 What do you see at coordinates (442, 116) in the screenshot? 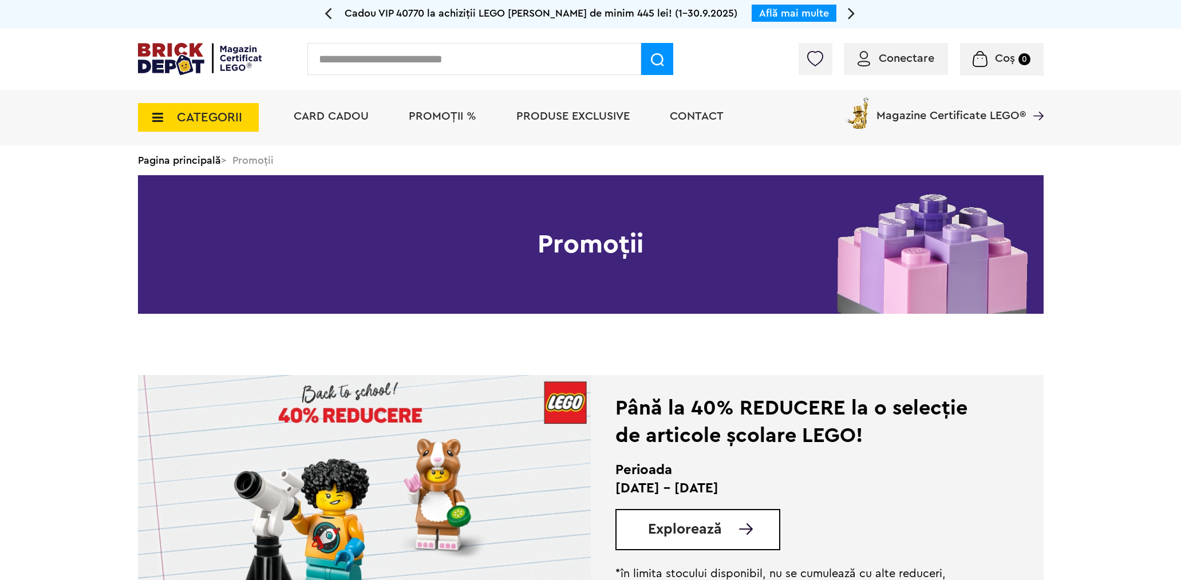
I see `a: PROMOȚII %` at bounding box center [442, 116].